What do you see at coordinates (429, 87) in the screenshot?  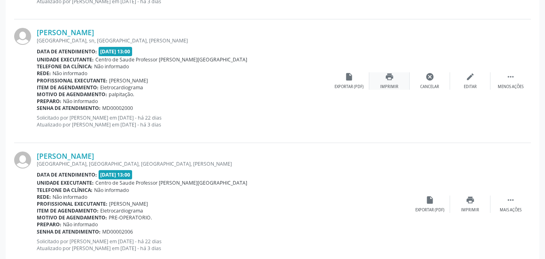 I see `div: Cancelar` at bounding box center [429, 87].